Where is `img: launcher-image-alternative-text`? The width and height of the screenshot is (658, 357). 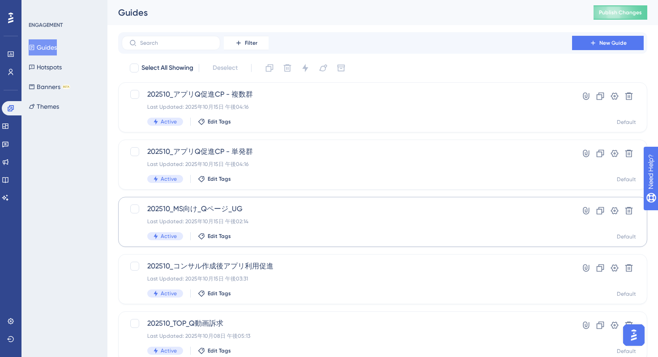 img: launcher-image-alternative-text is located at coordinates (13, 13).